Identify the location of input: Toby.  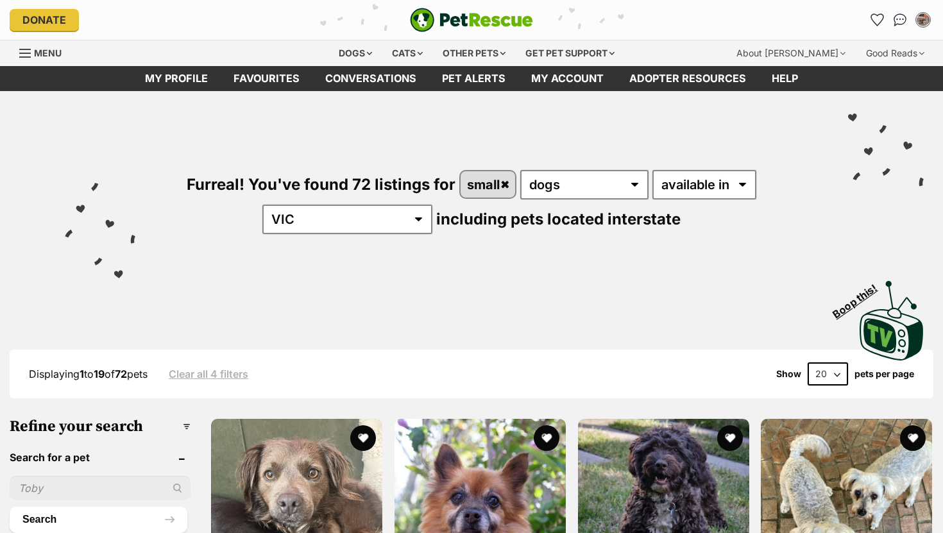
(100, 488).